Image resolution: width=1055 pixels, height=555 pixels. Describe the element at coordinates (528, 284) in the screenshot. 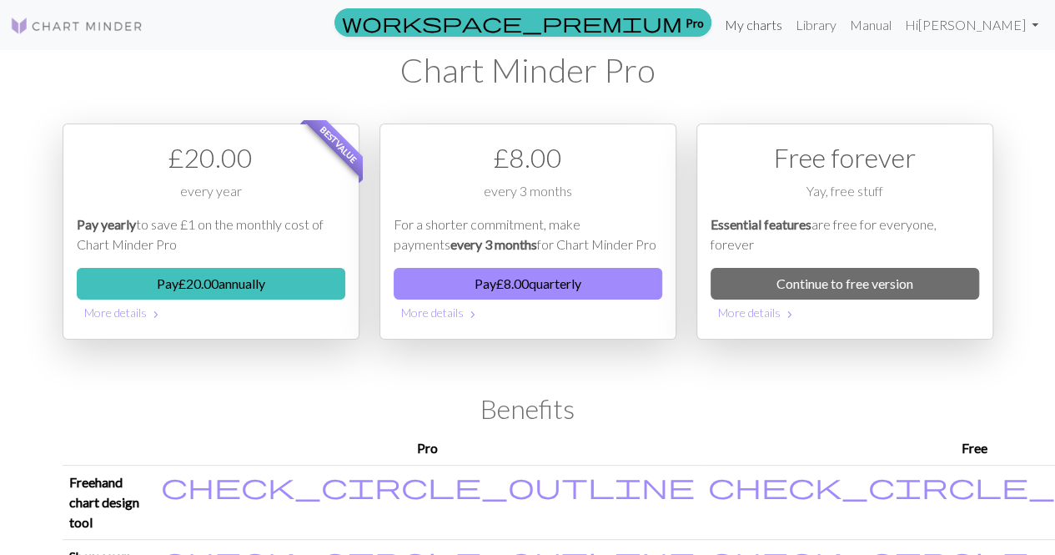

I see `button: Pay£8.00quarterly` at that location.